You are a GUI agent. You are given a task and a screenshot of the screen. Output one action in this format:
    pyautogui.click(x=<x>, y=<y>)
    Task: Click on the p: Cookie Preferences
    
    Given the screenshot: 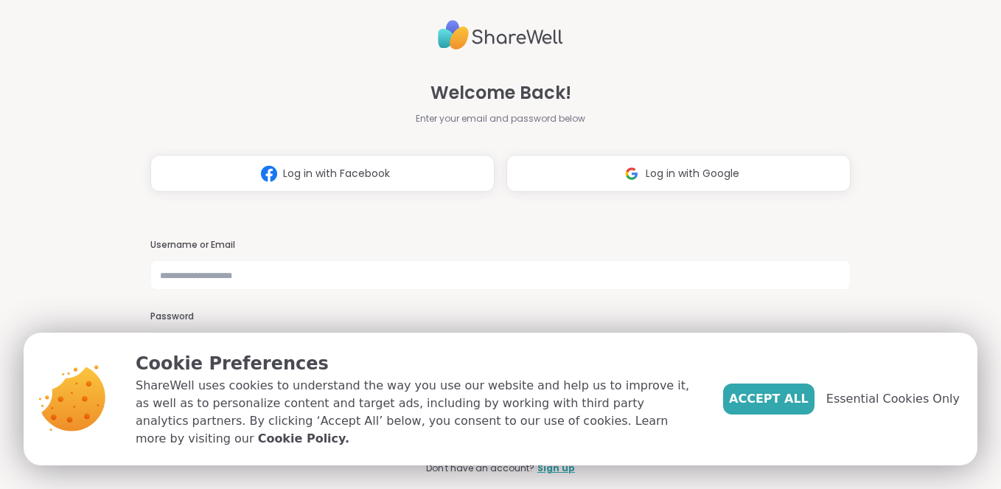 What is the action you would take?
    pyautogui.click(x=417, y=364)
    